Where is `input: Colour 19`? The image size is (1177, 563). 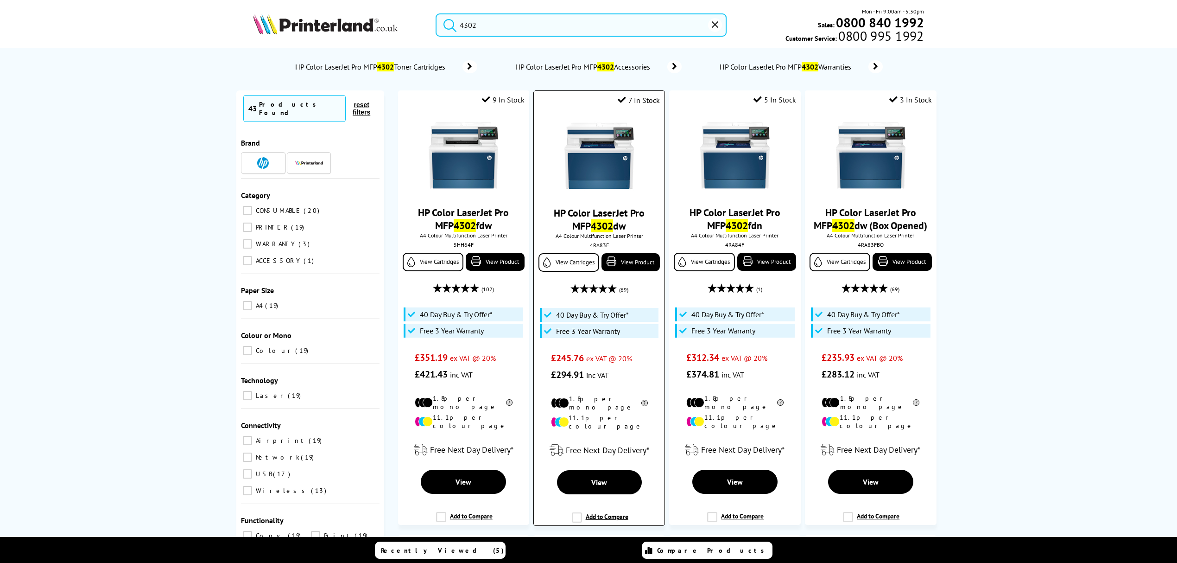 input: Colour 19 is located at coordinates (248, 350).